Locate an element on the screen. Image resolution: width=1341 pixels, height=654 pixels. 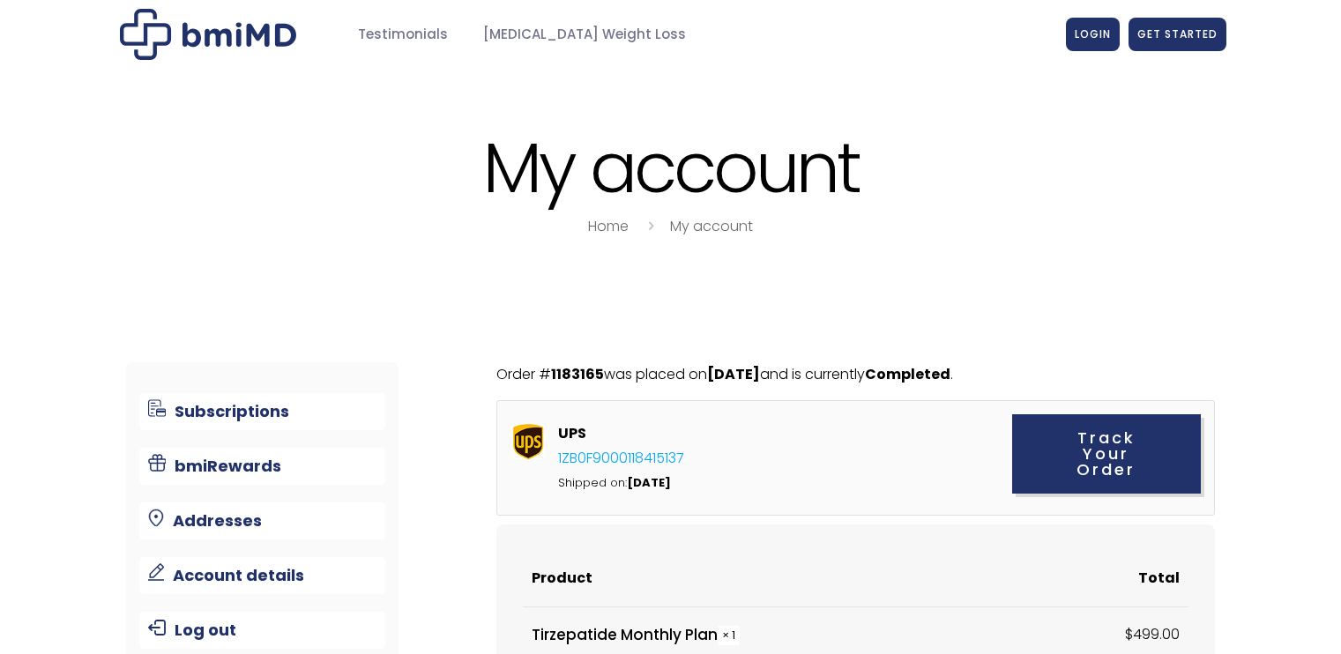
a: Track Your Order is located at coordinates (1106, 454).